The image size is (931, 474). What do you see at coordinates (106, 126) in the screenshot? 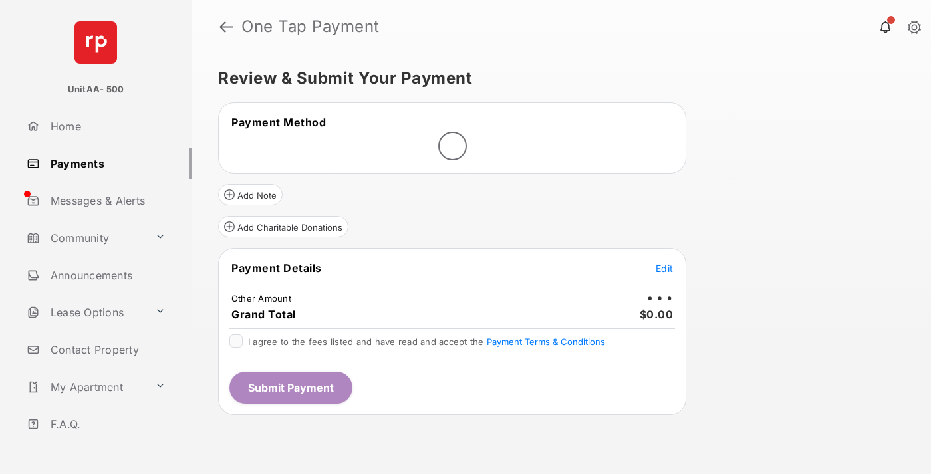
I see `a: Home` at bounding box center [106, 126].